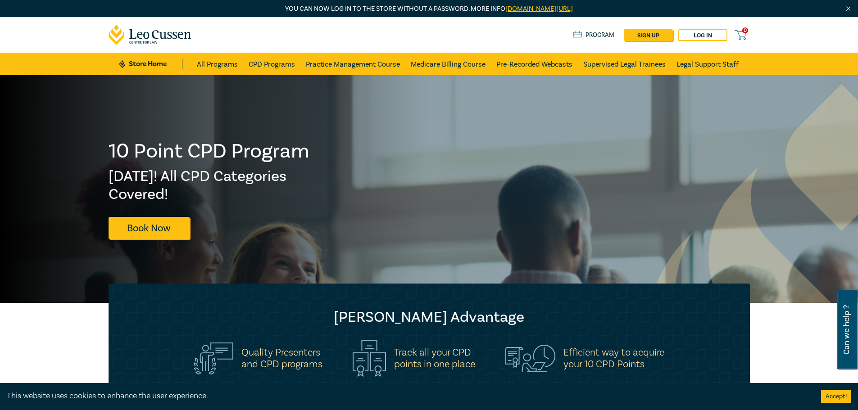  What do you see at coordinates (149, 228) in the screenshot?
I see `a: Book Now` at bounding box center [149, 228].